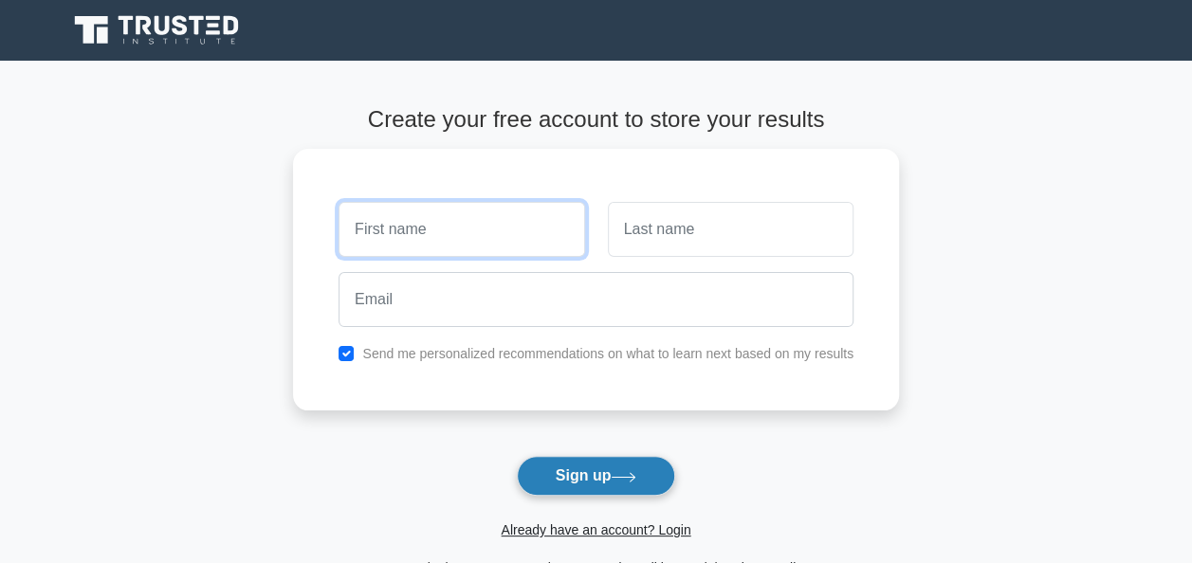 The height and width of the screenshot is (563, 1192). Describe the element at coordinates (461, 230) in the screenshot. I see `input: First name` at that location.